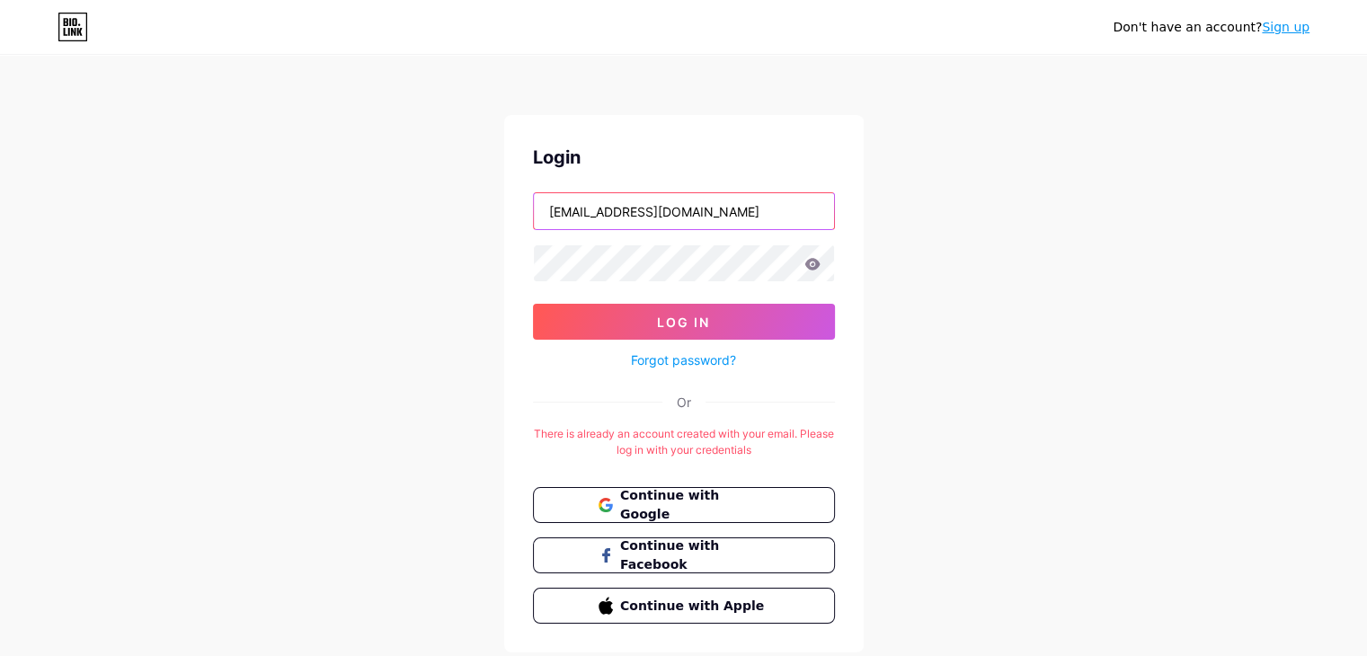 Image resolution: width=1367 pixels, height=656 pixels. What do you see at coordinates (684, 505) in the screenshot?
I see `a: Continue with Google` at bounding box center [684, 505].